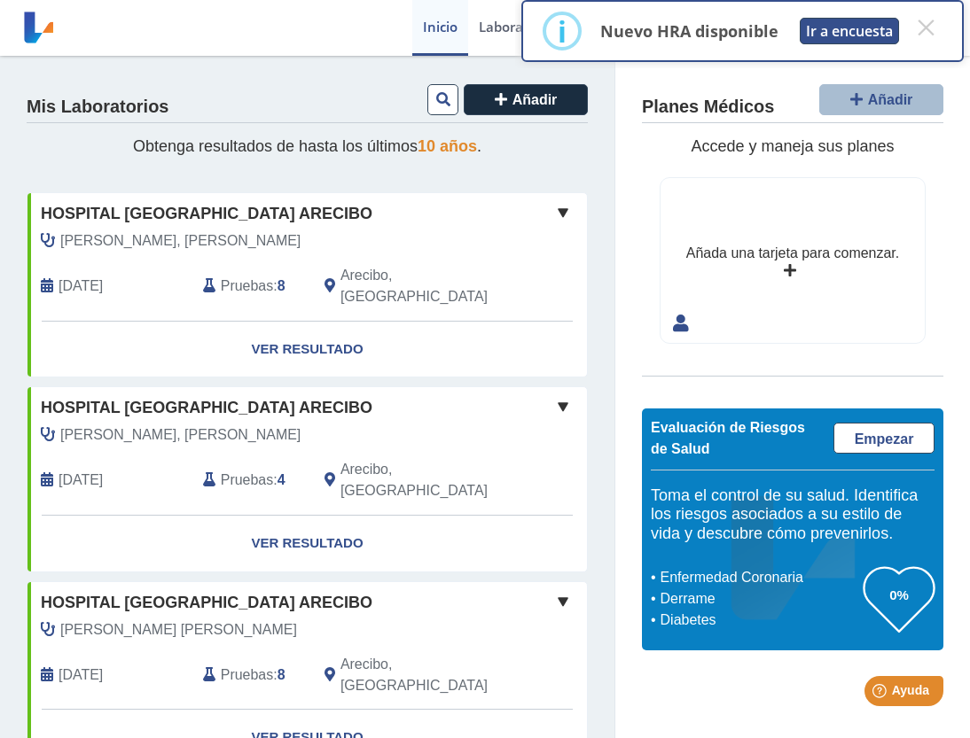 The width and height of the screenshot is (970, 738). What do you see at coordinates (707, 107) in the screenshot?
I see `h4: Planes Médicos` at bounding box center [707, 107].